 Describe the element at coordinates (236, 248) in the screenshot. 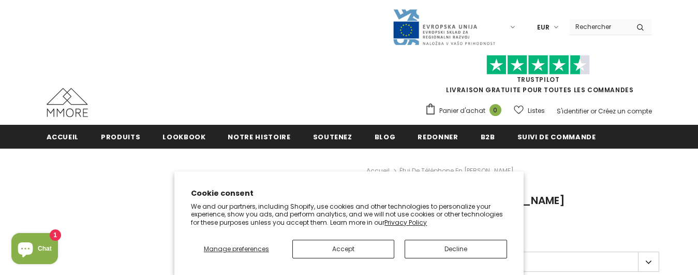

I see `span: Manage preferences` at that location.